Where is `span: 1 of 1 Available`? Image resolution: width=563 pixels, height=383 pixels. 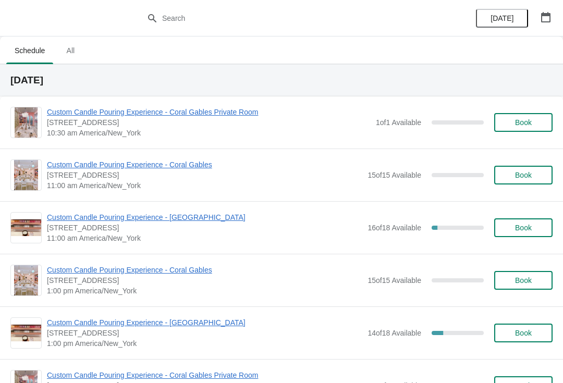
span: 1 of 1 Available is located at coordinates (399, 123).